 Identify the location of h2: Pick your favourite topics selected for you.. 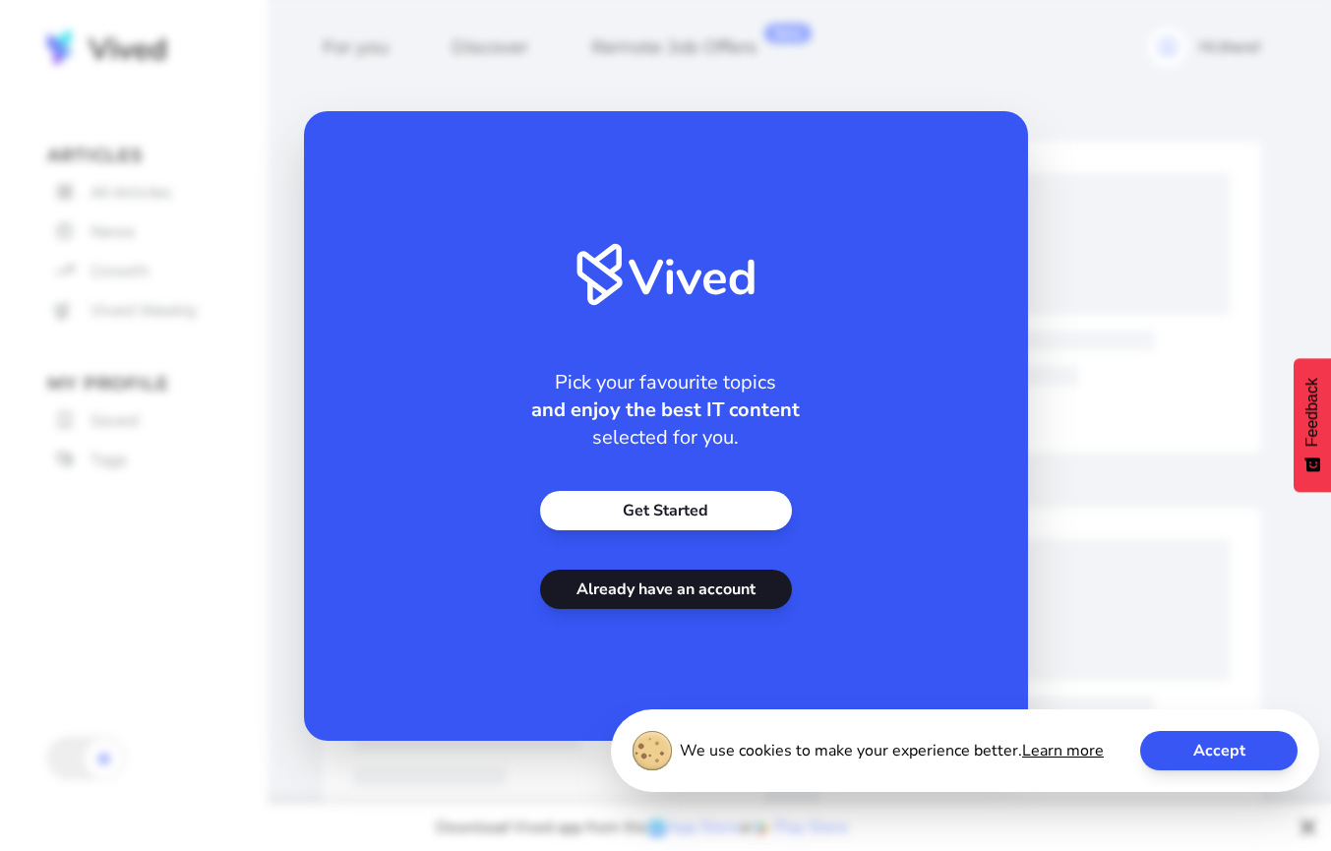
(665, 410).